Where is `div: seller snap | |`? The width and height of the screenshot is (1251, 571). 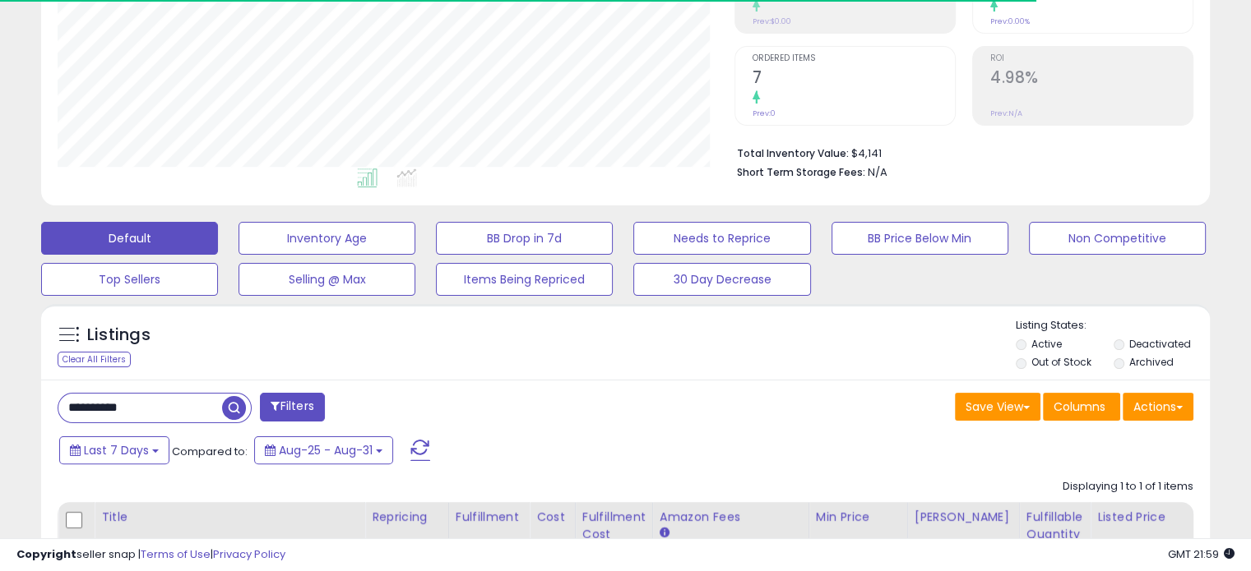 div: seller snap | | is located at coordinates (150, 555).